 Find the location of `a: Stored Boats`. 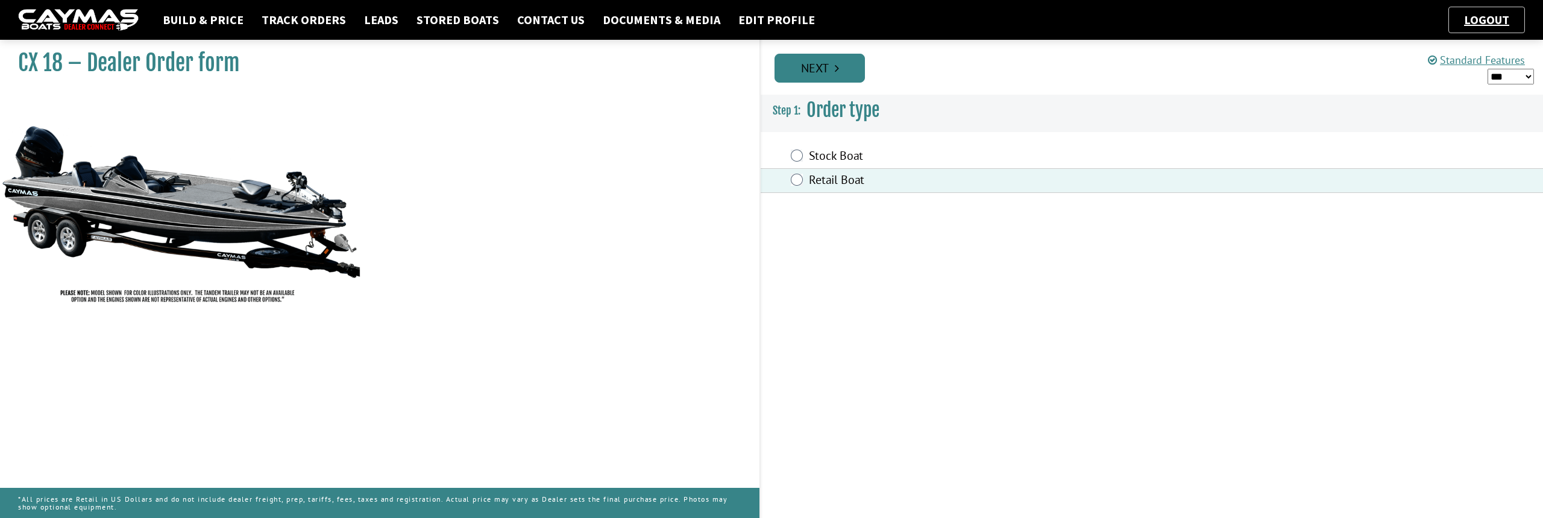

a: Stored Boats is located at coordinates (457, 20).